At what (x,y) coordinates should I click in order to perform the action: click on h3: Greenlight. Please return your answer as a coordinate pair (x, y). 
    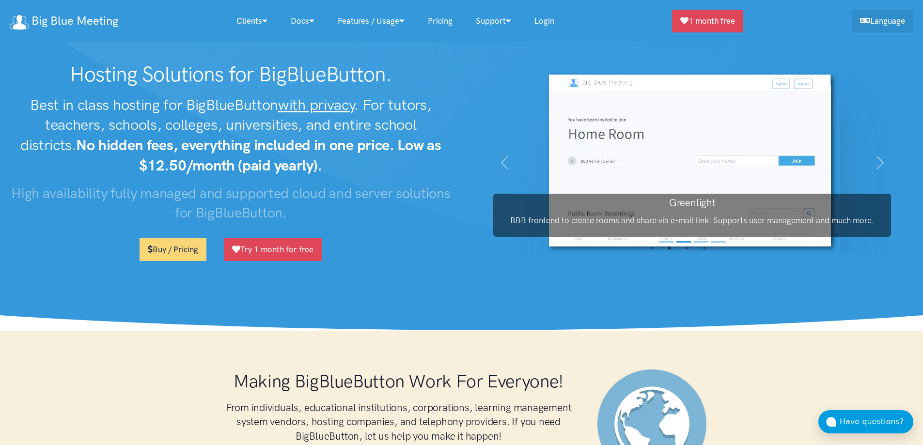
    Looking at the image, I should click on (692, 203).